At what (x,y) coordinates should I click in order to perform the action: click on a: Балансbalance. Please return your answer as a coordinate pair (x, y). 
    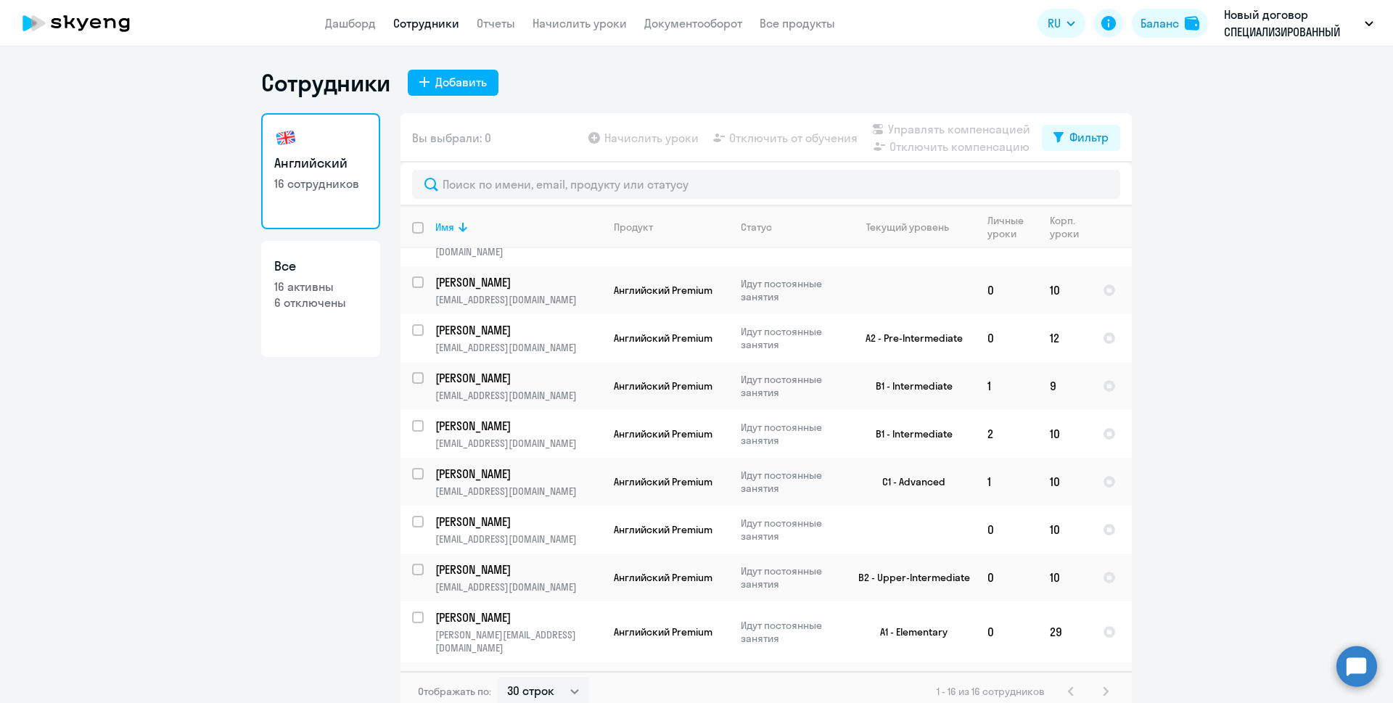
    Looking at the image, I should click on (1169, 23).